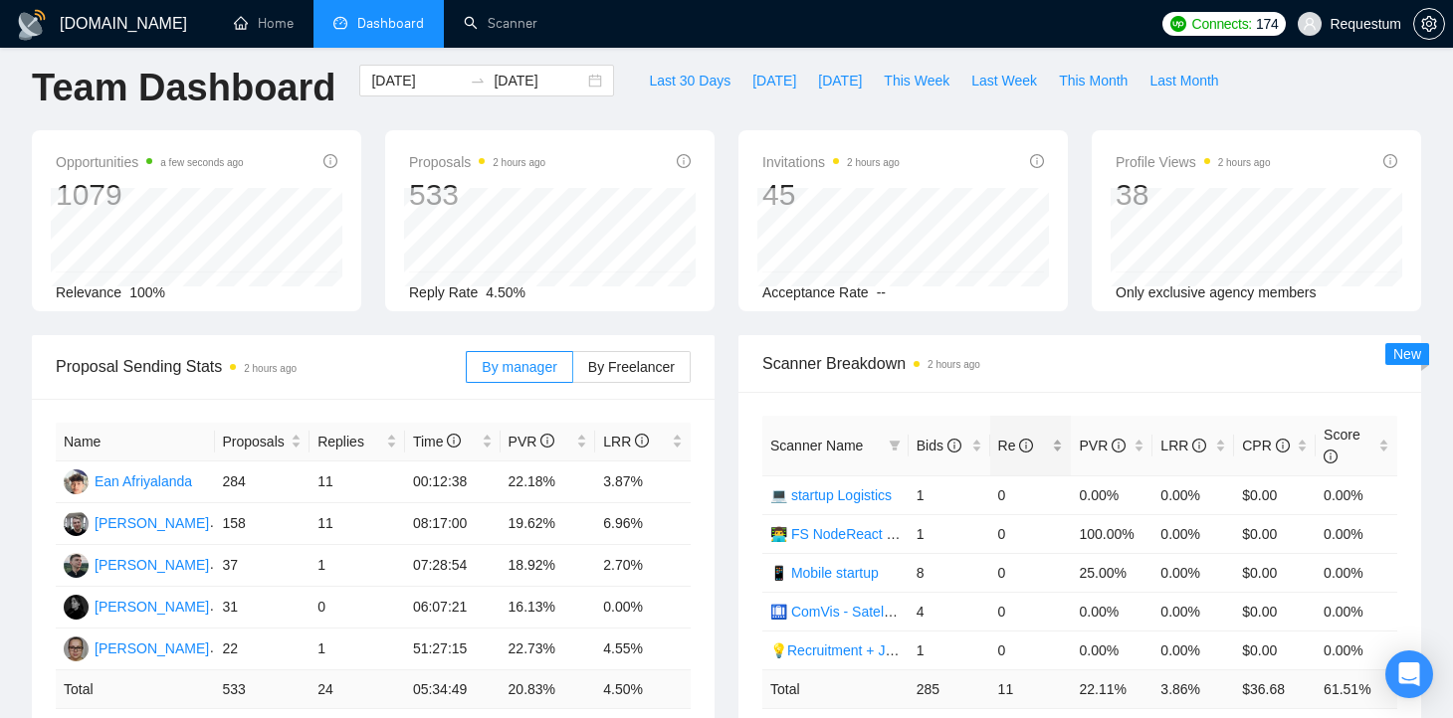  I want to click on a: 📱 Mobile startup, so click(824, 573).